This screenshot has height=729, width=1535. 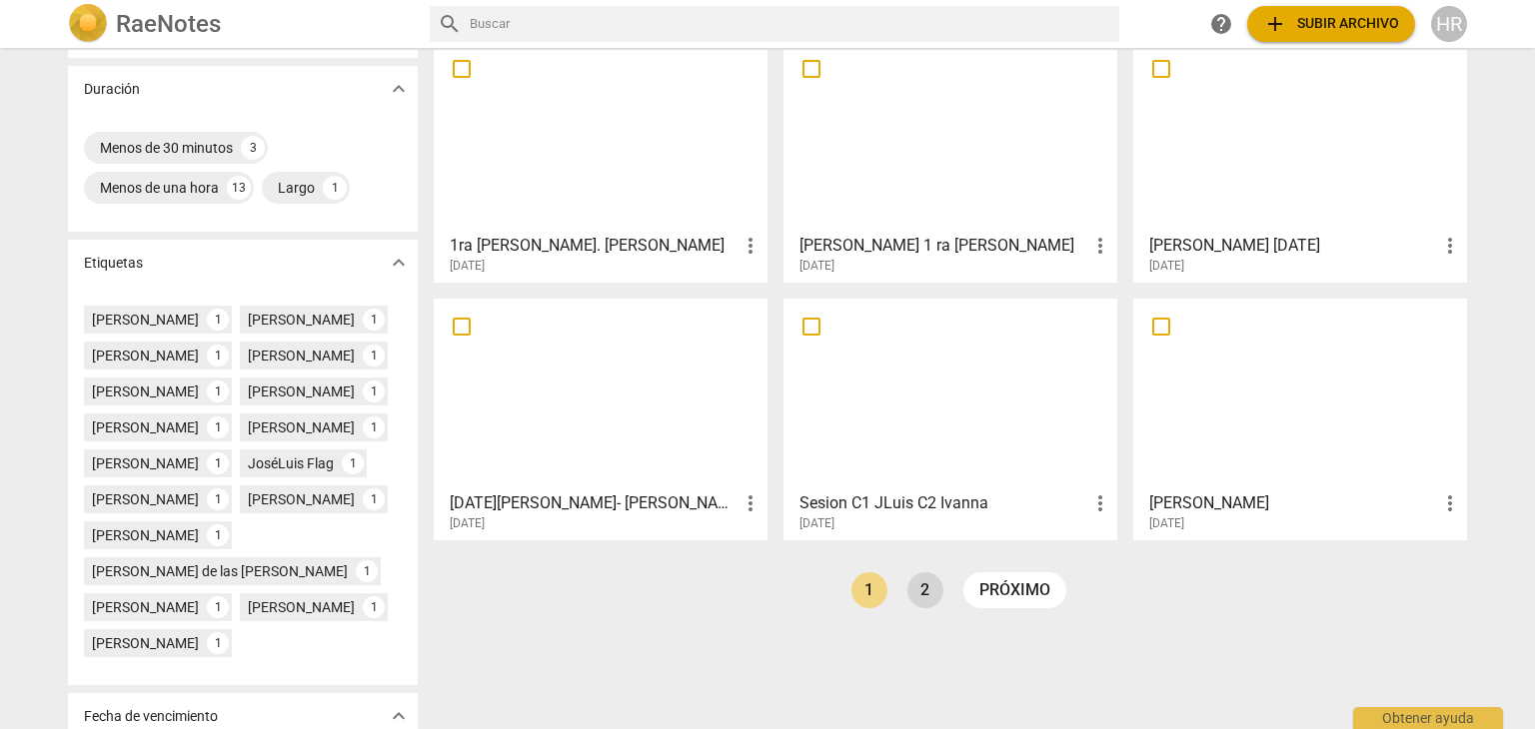 What do you see at coordinates (239, 188) in the screenshot?
I see `div: 13` at bounding box center [239, 188].